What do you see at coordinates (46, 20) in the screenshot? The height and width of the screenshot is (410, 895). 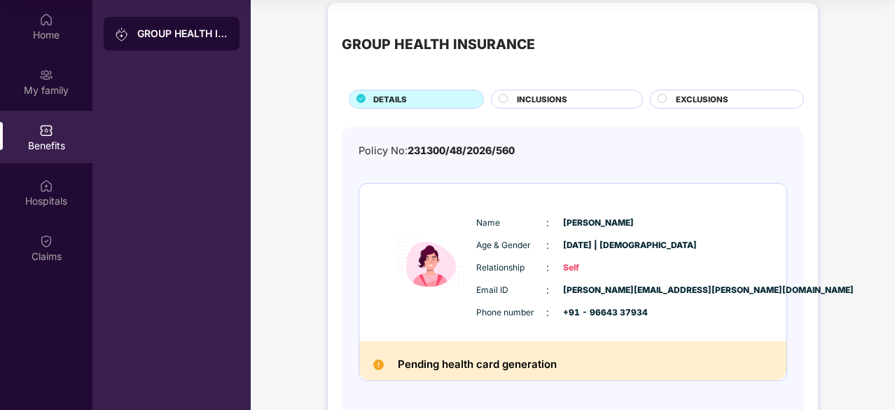 I see `img: svg+xml;base64,PHN2ZyBpZD0iSG9tZSIgeG1sbnM9Imh0dHA6Ly93d3cudzMub3JnLzIwMDAvc3ZnIiB3aWR0aD0iMjAiIG...` at bounding box center [46, 20].